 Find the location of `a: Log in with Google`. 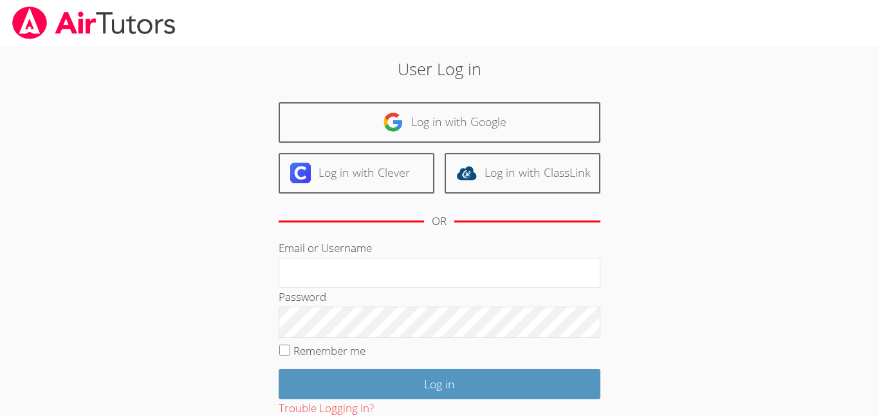

a: Log in with Google is located at coordinates (440, 122).